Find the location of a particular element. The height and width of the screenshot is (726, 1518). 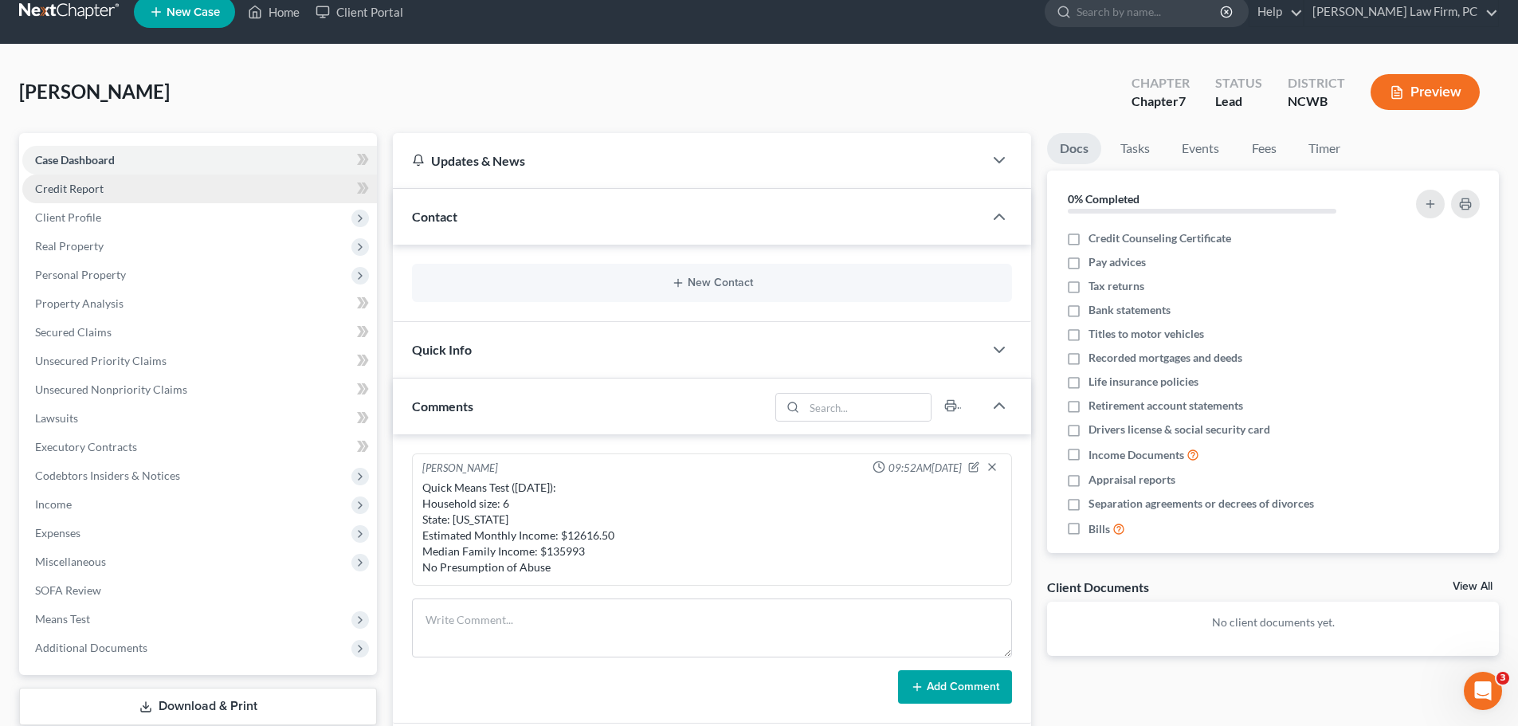

a: Unsecured Nonpriority Claims is located at coordinates (199, 390).